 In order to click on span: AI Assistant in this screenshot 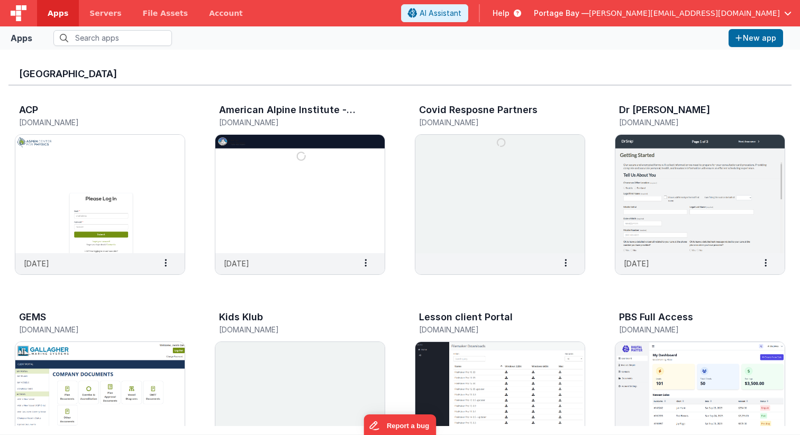, I will do `click(440, 13)`.